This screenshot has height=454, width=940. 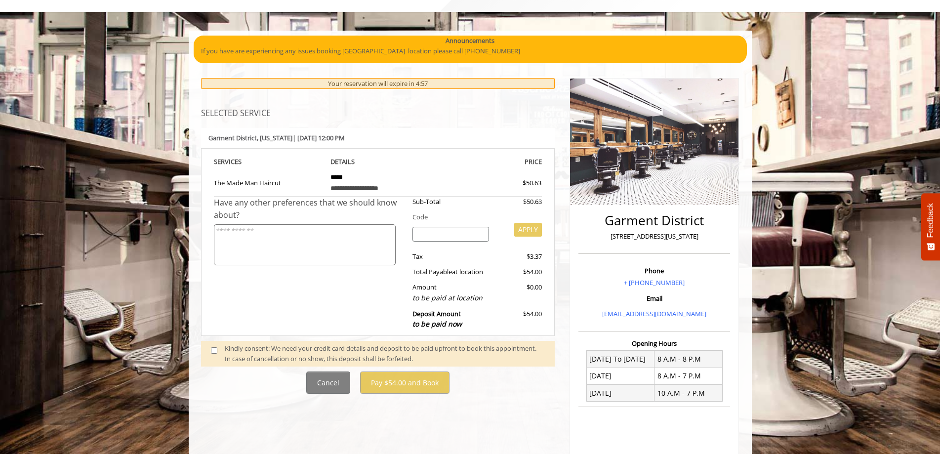 I want to click on h3: Opening Hours, so click(x=654, y=343).